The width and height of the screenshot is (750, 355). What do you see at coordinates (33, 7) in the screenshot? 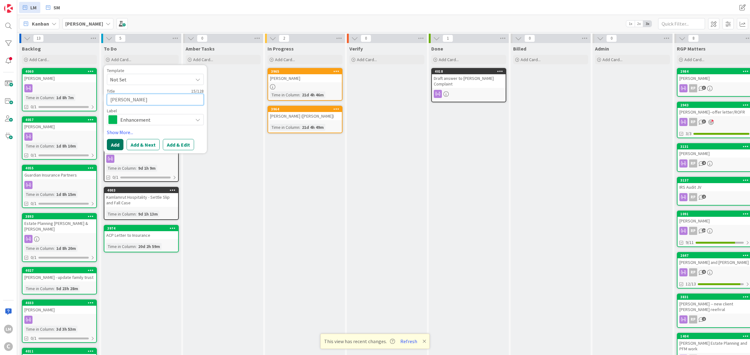
I see `span: LM` at bounding box center [33, 7].